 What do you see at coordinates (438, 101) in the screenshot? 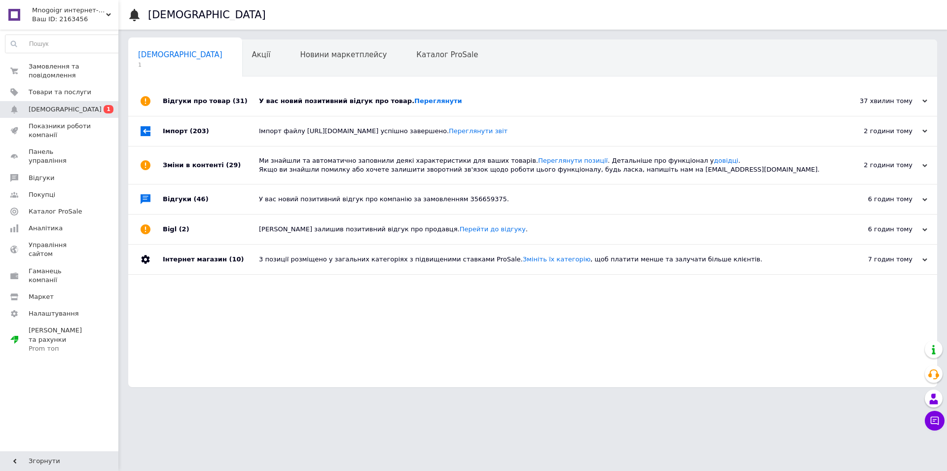
I see `a: Переглянути` at bounding box center [438, 101].